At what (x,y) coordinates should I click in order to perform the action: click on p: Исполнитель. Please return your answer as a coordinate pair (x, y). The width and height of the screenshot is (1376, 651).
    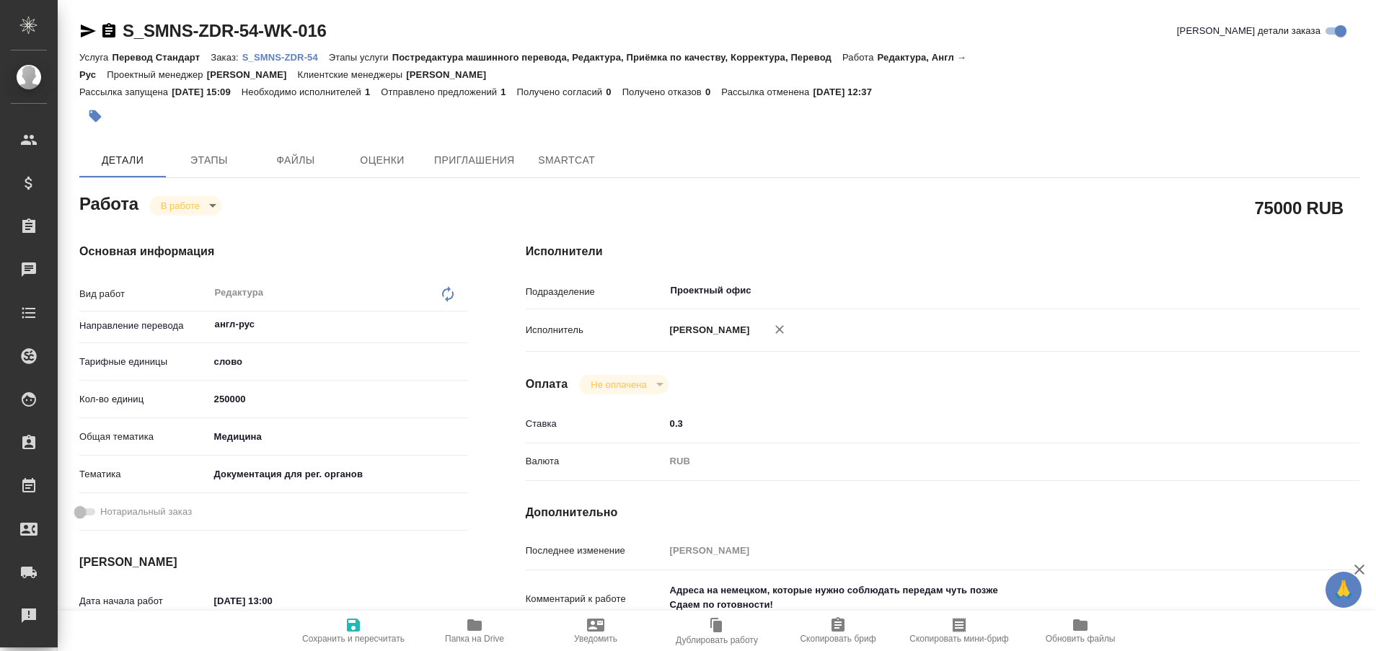
    Looking at the image, I should click on (595, 330).